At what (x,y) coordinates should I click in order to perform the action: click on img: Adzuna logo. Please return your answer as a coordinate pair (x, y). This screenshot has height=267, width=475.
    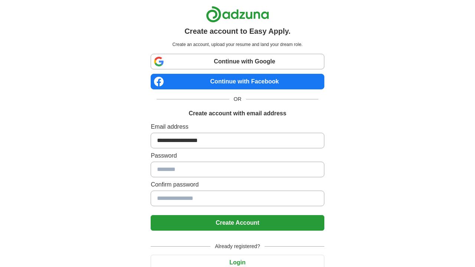
    Looking at the image, I should click on (238, 14).